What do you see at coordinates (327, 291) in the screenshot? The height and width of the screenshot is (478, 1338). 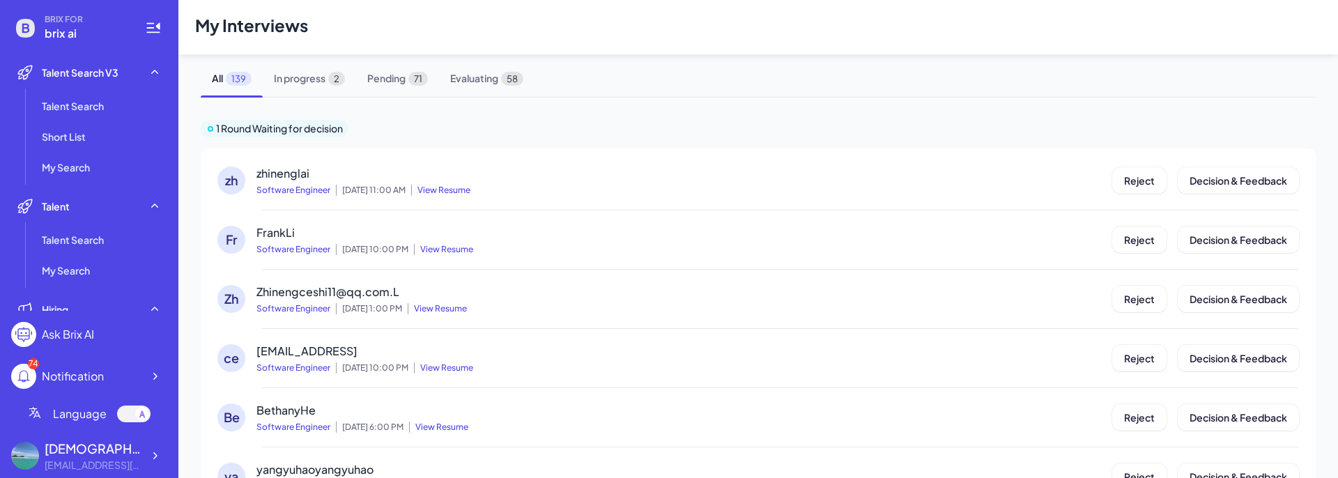 I see `span: Zhinengceshi11@qq.com.L` at bounding box center [327, 291].